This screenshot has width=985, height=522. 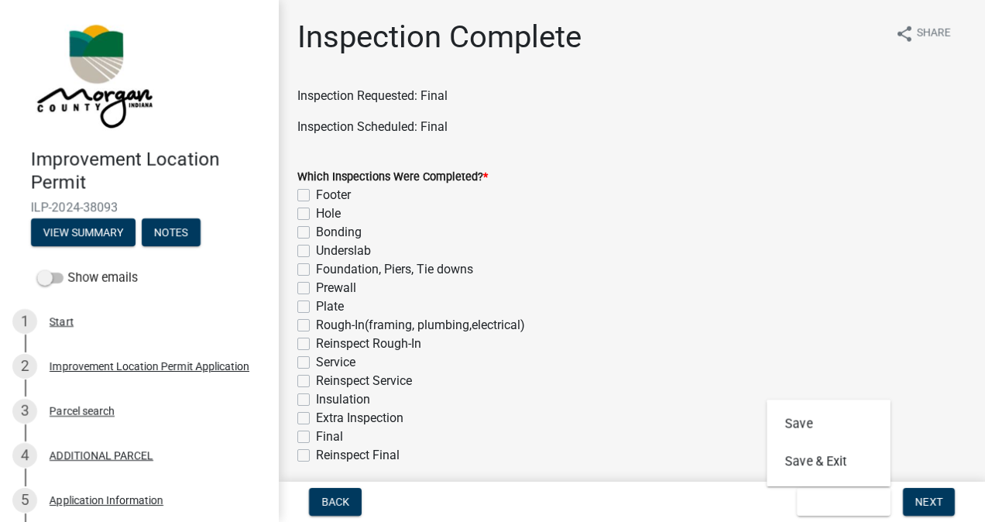 I want to click on label: Reinspect Final, so click(x=358, y=455).